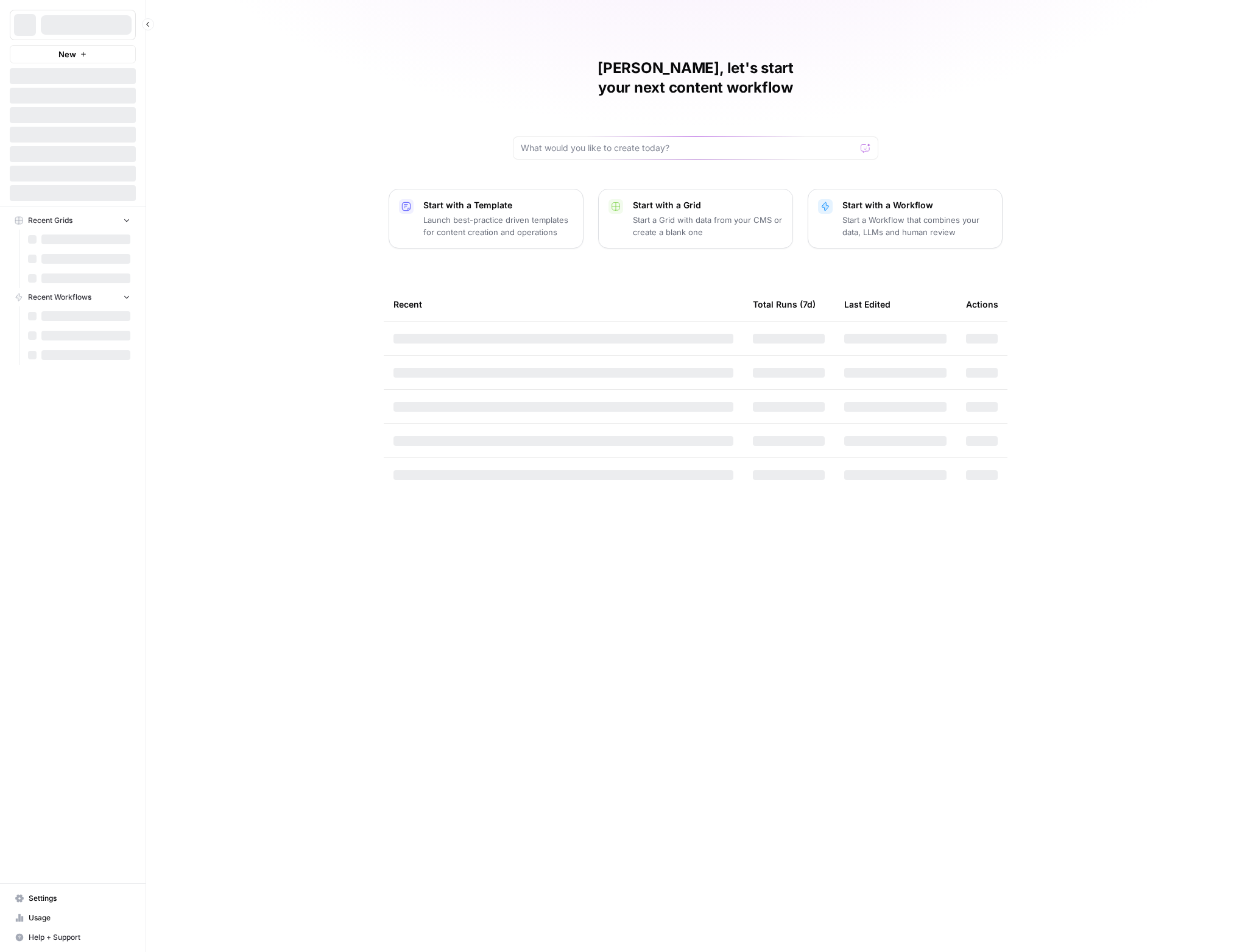 This screenshot has height=952, width=1245. Describe the element at coordinates (67, 54) in the screenshot. I see `span: New` at that location.